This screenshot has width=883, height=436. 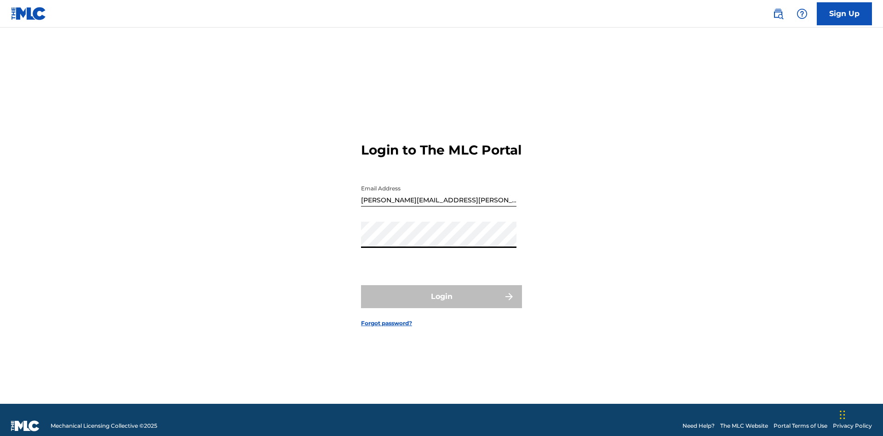 I want to click on a: Sign Up, so click(x=844, y=14).